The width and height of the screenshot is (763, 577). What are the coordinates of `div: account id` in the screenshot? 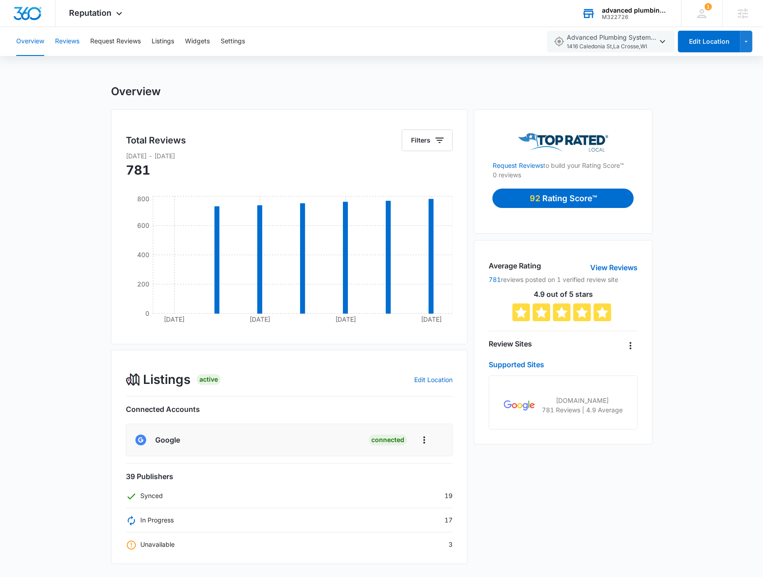 It's located at (635, 17).